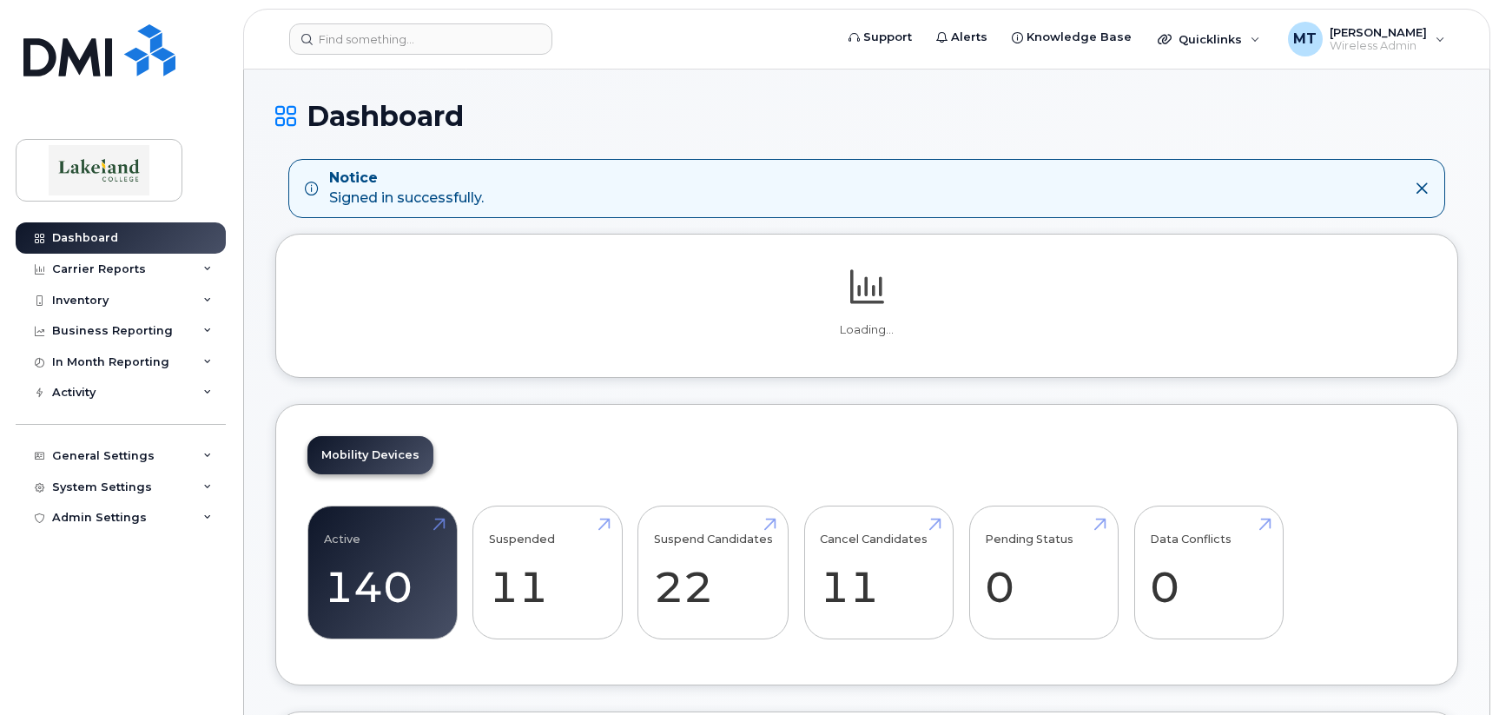 The width and height of the screenshot is (1499, 715). Describe the element at coordinates (713, 572) in the screenshot. I see `a: Suspend Candidates 22` at that location.